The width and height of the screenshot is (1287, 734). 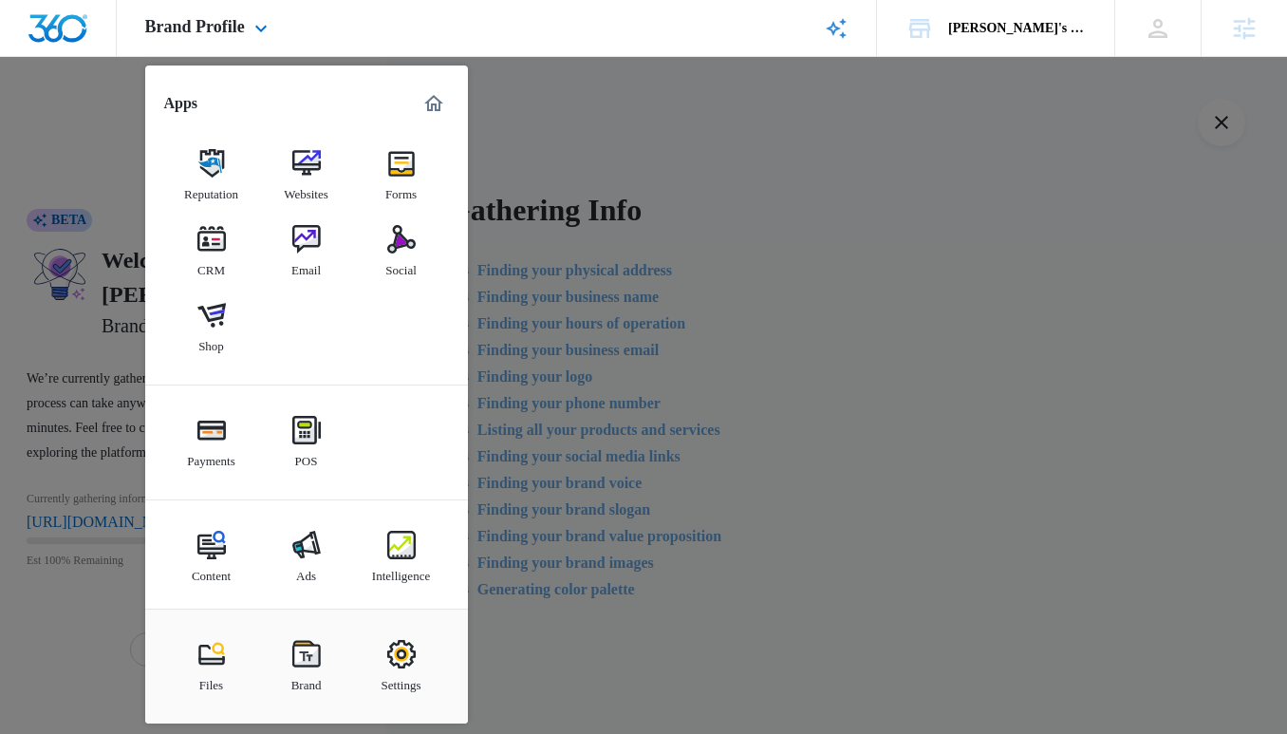 What do you see at coordinates (211, 342) in the screenshot?
I see `div: Shop` at bounding box center [211, 342].